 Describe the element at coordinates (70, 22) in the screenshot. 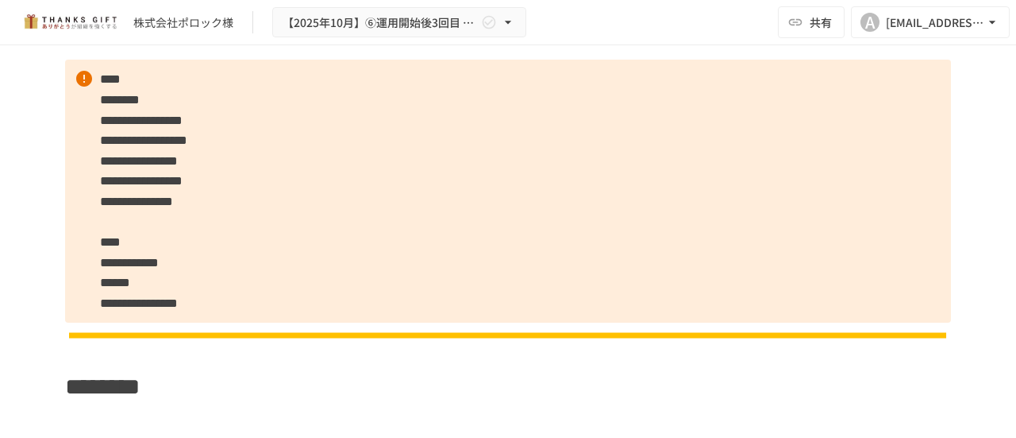

I see `img: mMP1OxWUAhQbsRWCurg7vIHe5HqDpP7qZo7fRoNLXQh` at that location.